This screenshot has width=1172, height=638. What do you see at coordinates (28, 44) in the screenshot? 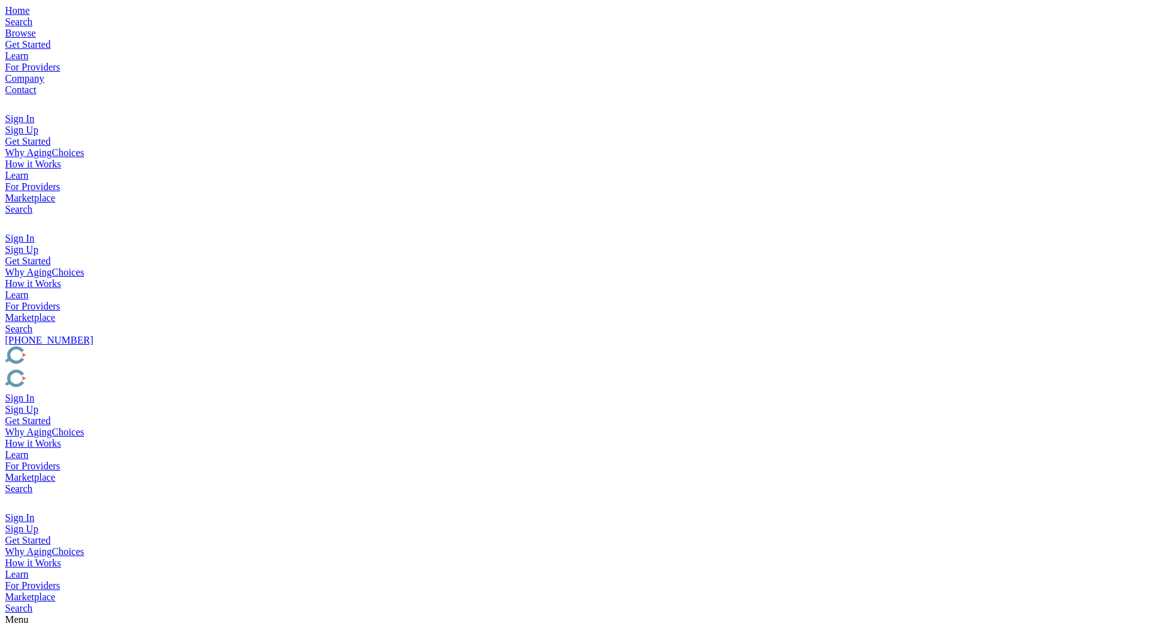
I see `a: Get Started` at bounding box center [28, 44].